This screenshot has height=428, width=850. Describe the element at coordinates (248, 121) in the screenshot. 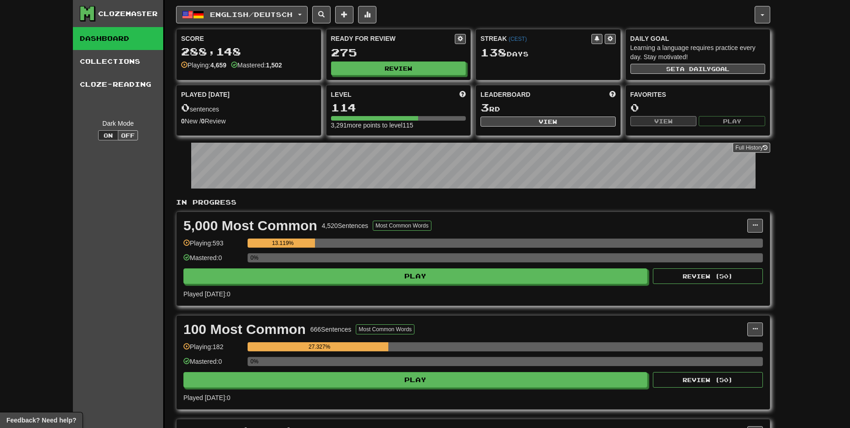

I see `div: New / Review` at that location.